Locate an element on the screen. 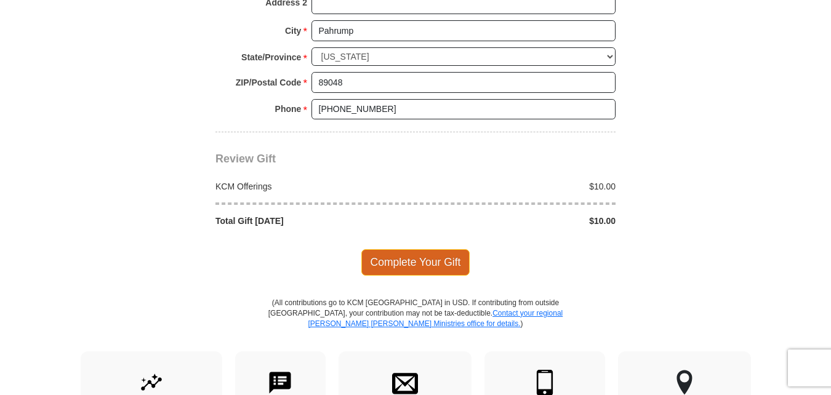  strong: Phone is located at coordinates (288, 109).